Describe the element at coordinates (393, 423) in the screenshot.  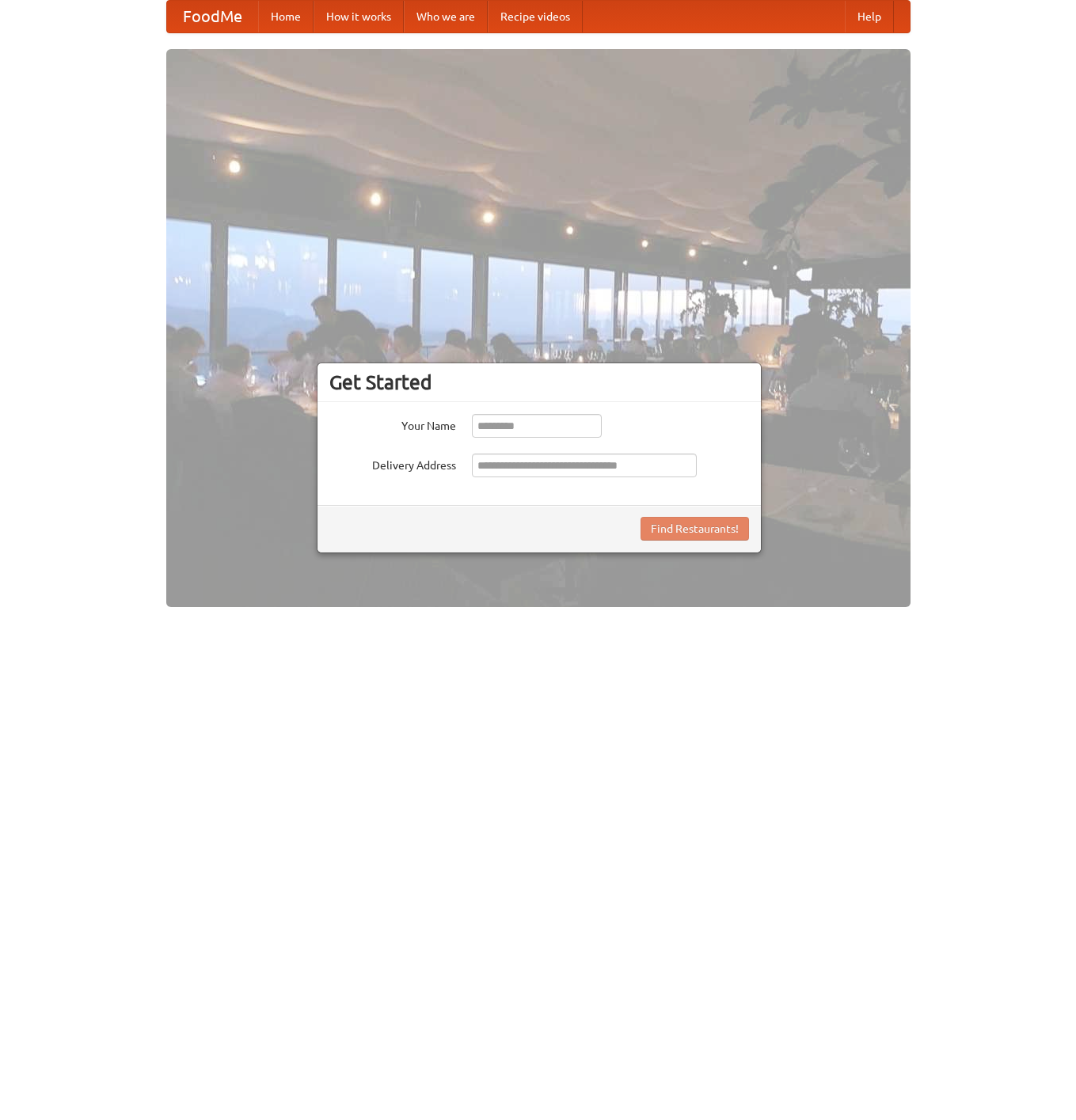
I see `label: Your Name` at that location.